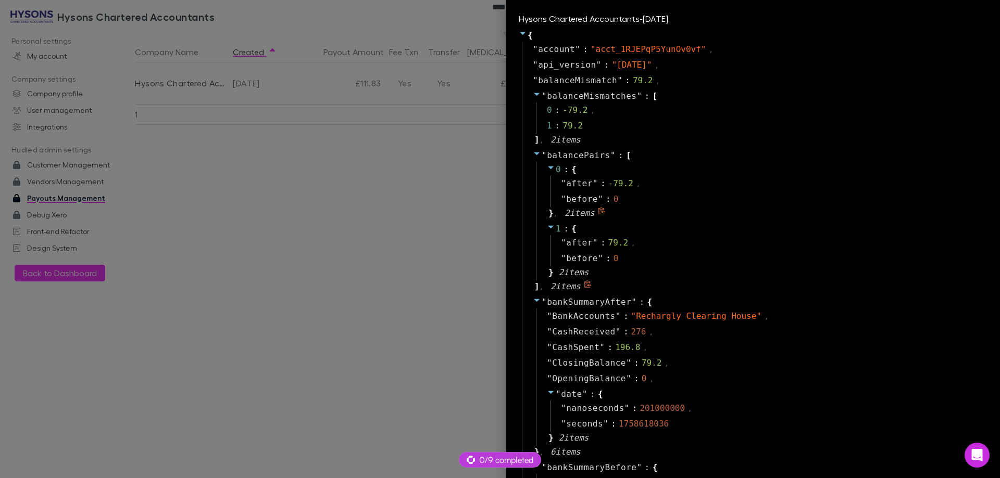 The image size is (1000, 478). I want to click on span: seconds, so click(584, 424).